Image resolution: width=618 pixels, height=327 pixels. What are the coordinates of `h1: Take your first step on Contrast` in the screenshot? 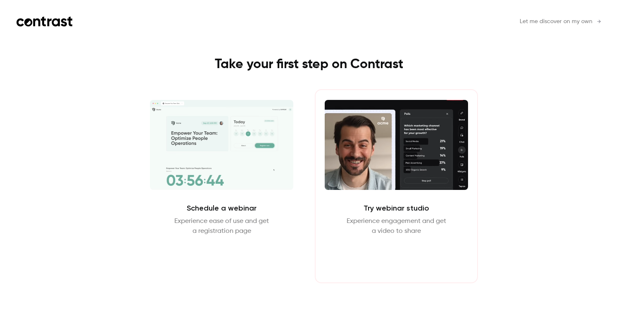 It's located at (309, 64).